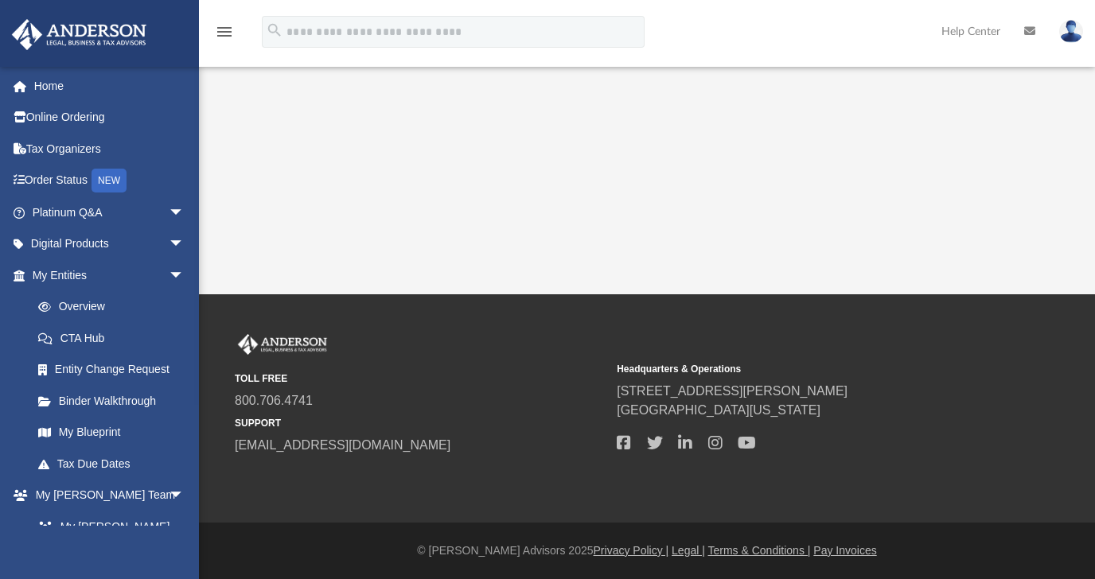 The width and height of the screenshot is (1095, 579). What do you see at coordinates (110, 118) in the screenshot?
I see `a: Online Ordering` at bounding box center [110, 118].